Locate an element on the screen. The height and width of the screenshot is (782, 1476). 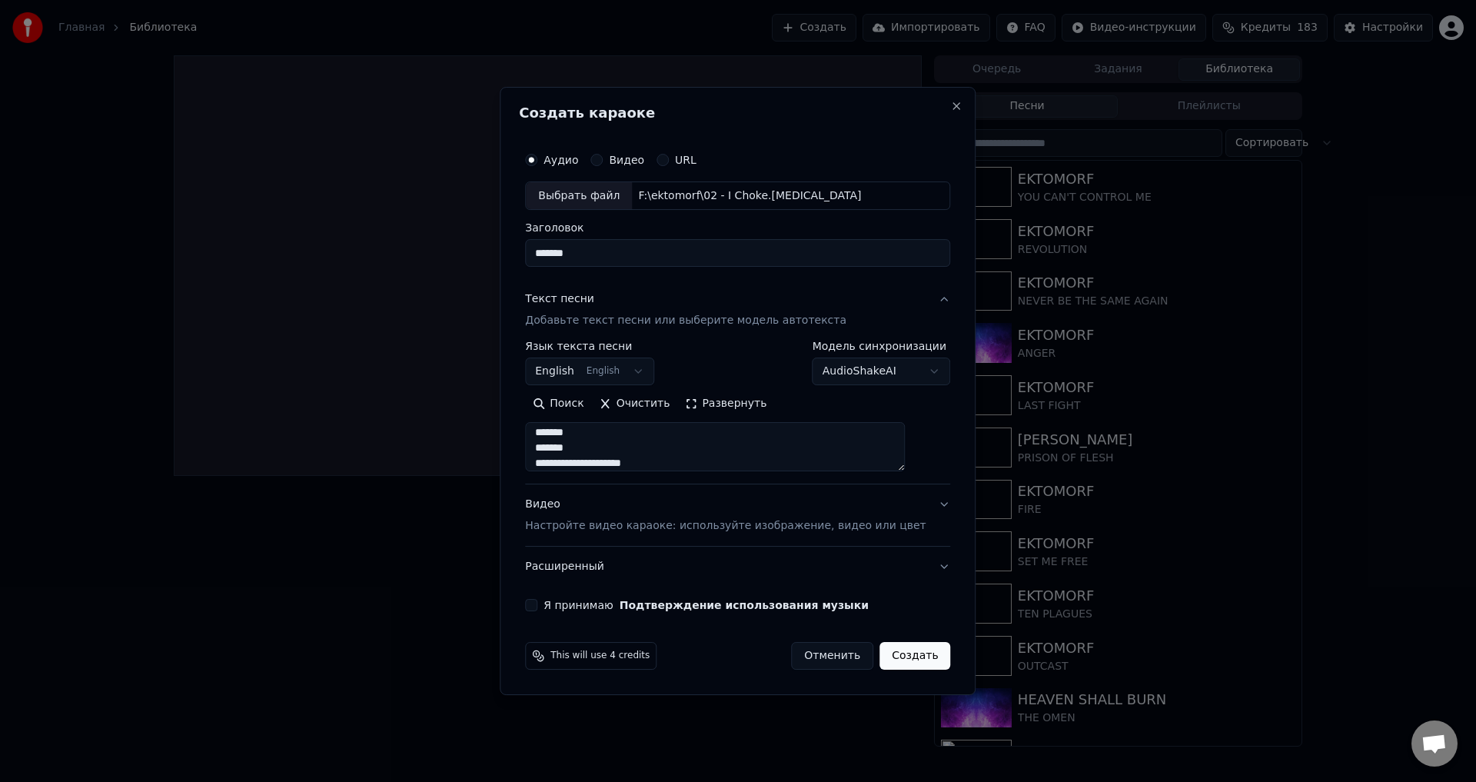
label: URL is located at coordinates (686, 160).